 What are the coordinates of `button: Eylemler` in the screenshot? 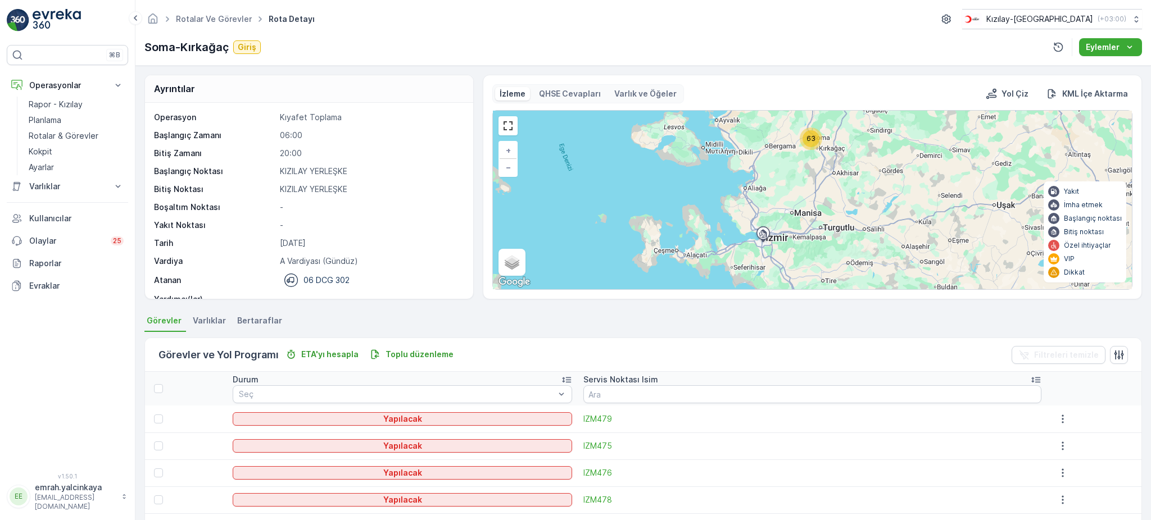 It's located at (1111, 47).